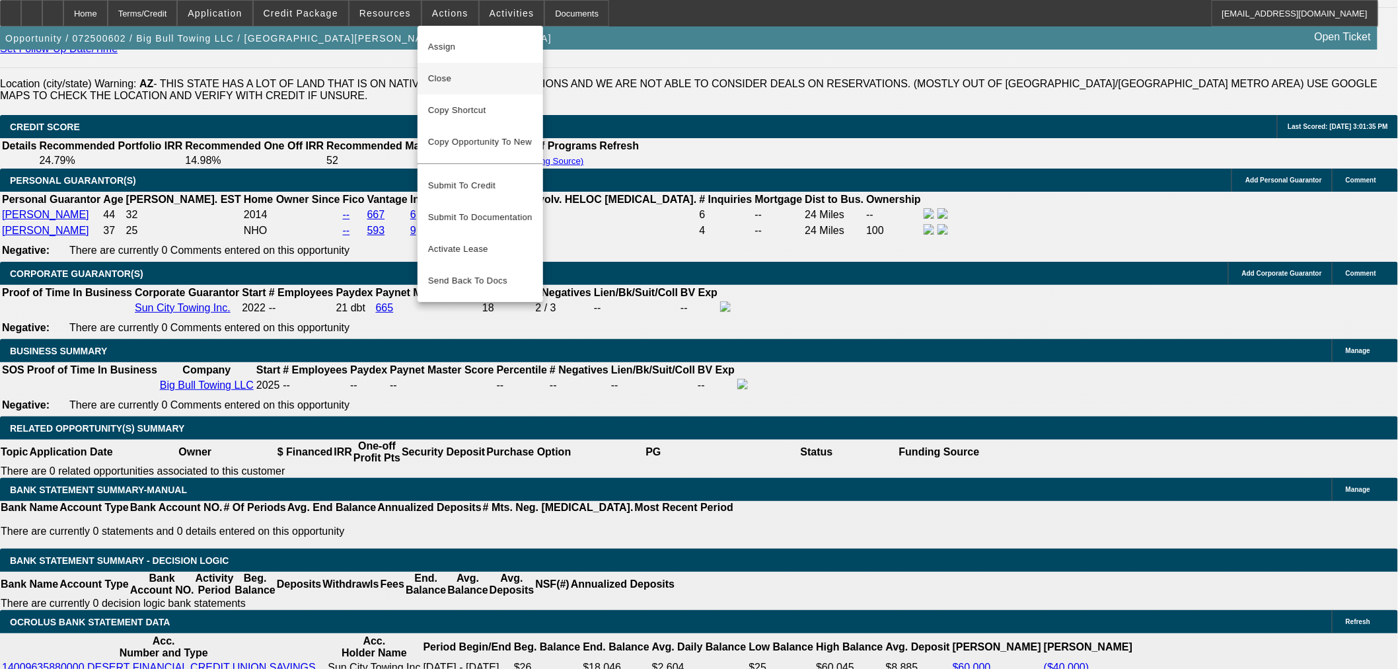  What do you see at coordinates (480, 110) in the screenshot?
I see `span: Copy Shortcut` at bounding box center [480, 110].